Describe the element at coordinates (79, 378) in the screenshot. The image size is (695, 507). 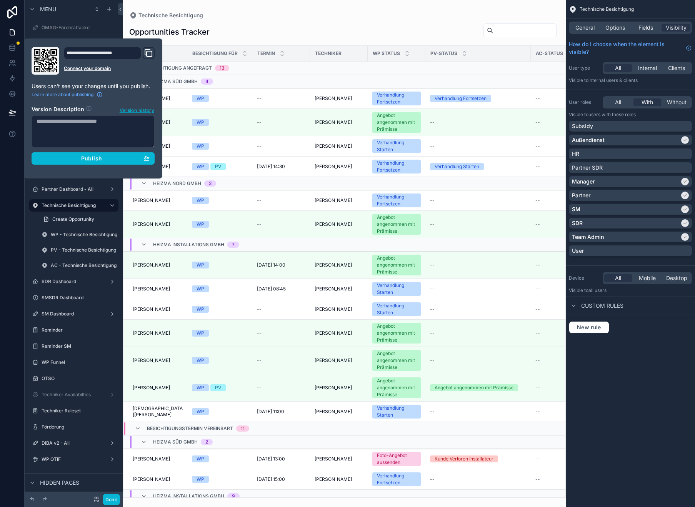
I see `label: OTSO` at that location.